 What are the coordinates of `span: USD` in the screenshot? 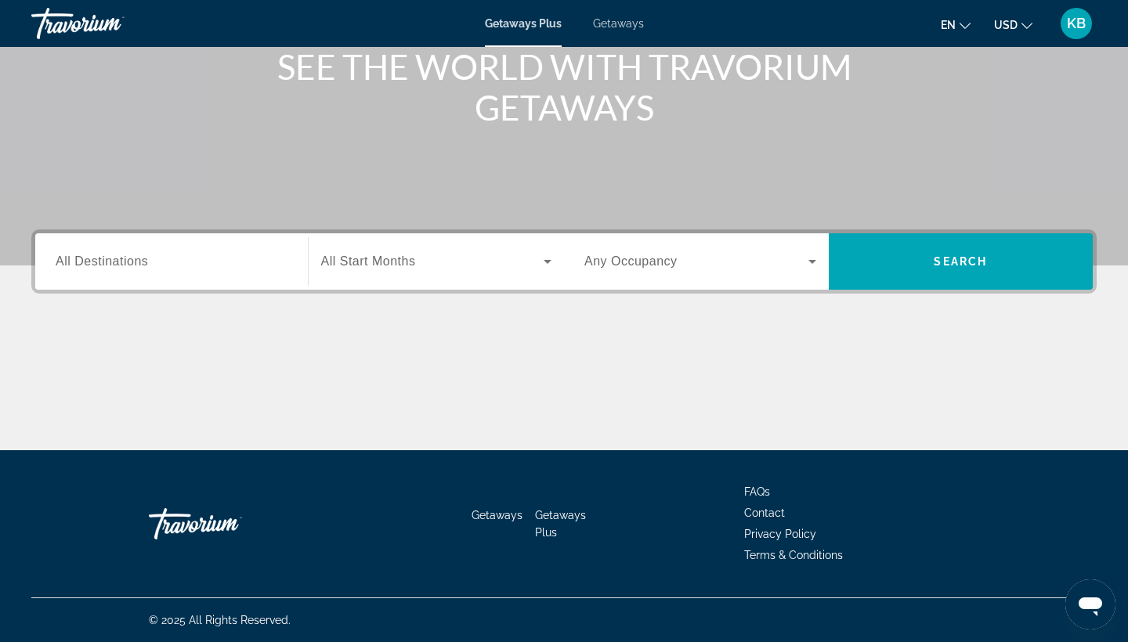 It's located at (1005, 25).